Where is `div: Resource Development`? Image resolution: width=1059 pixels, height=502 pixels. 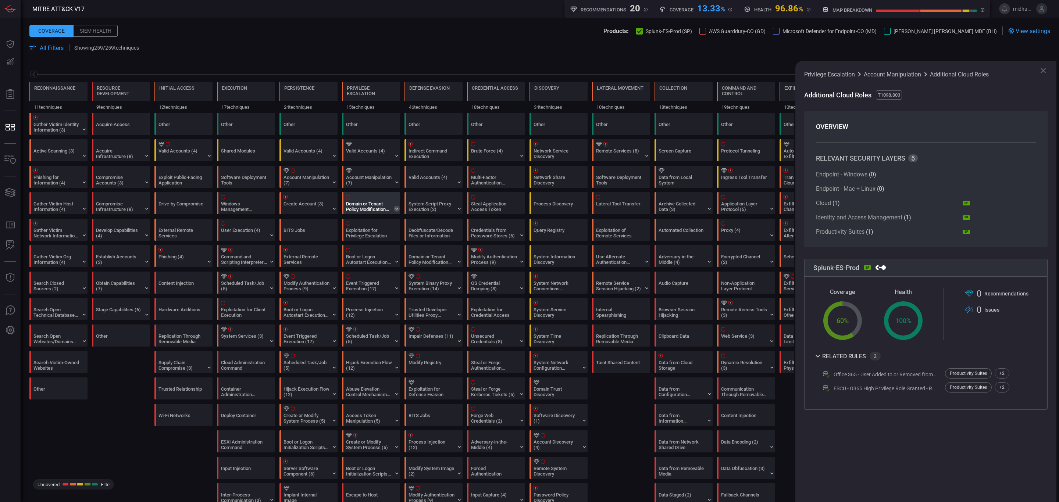
div: Resource Development is located at coordinates (121, 91).